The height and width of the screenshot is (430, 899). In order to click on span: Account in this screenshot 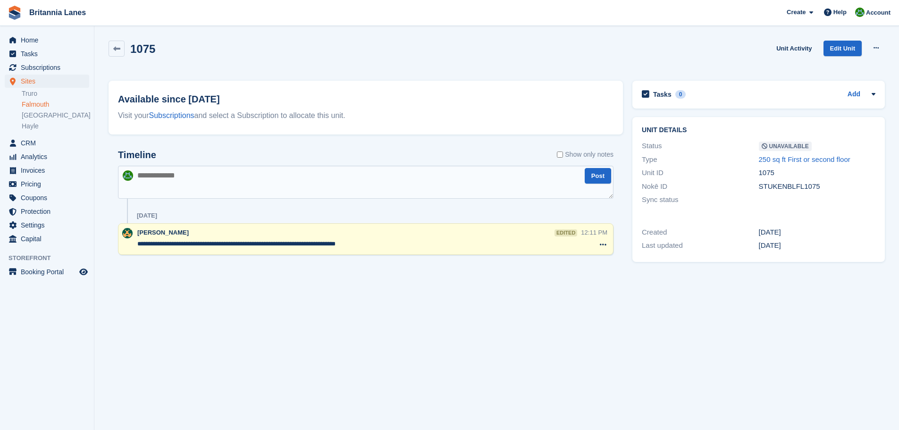, I will do `click(879, 13)`.